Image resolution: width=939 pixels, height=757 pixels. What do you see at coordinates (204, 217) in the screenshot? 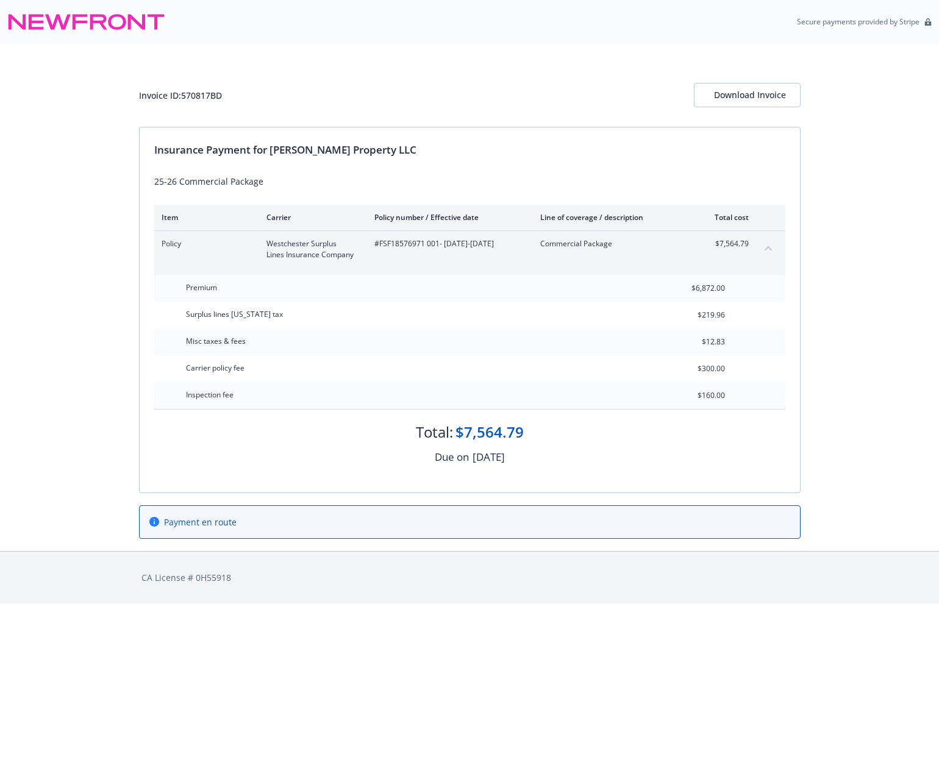
I see `div: Item` at bounding box center [204, 217].